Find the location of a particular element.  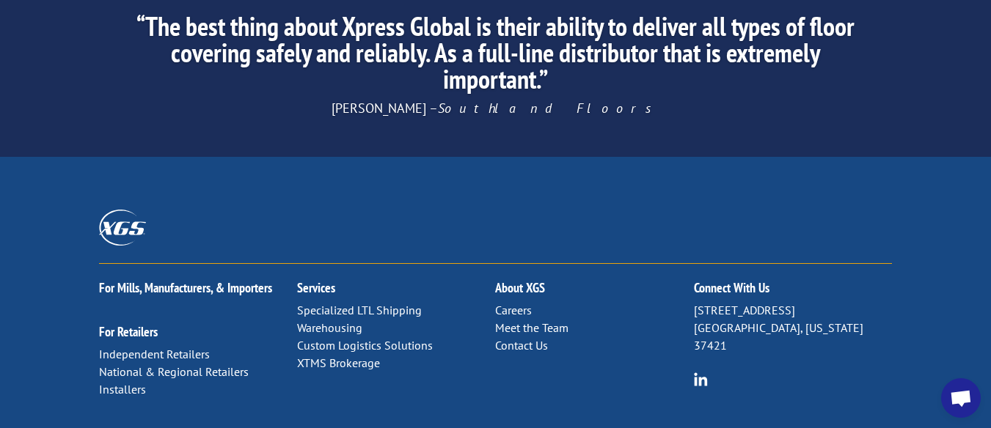

a: Custom Logistics Solutions is located at coordinates (365, 346).